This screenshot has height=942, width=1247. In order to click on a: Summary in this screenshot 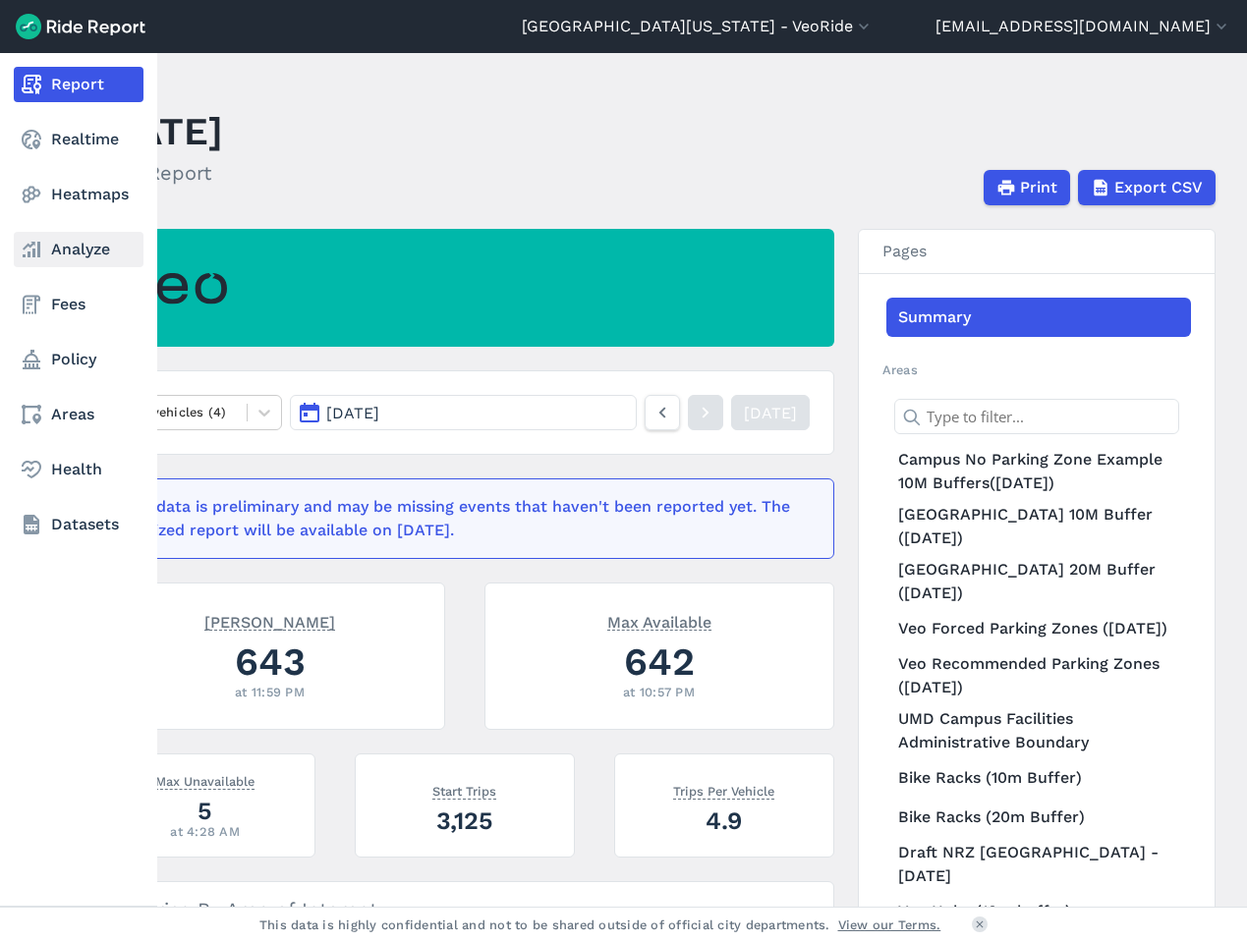, I will do `click(1039, 317)`.